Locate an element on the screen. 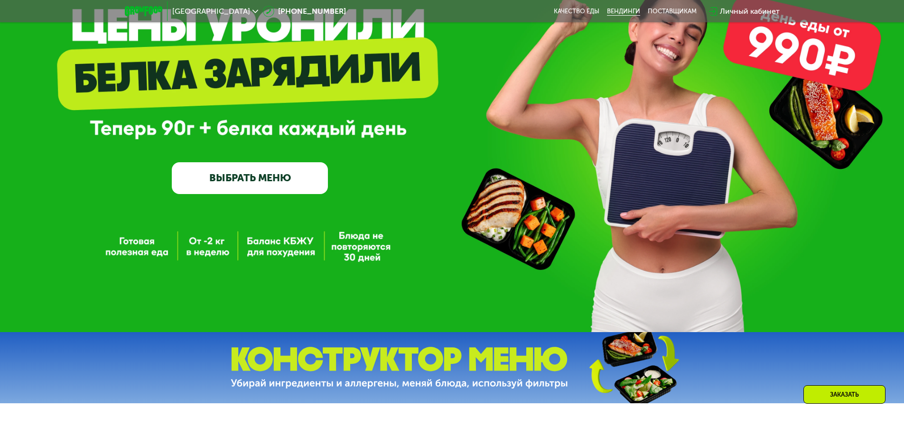 The height and width of the screenshot is (436, 904). div: Заказать is located at coordinates (844, 394).